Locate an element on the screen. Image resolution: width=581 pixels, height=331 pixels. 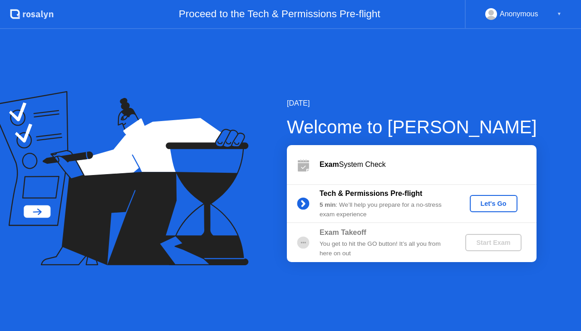
div: You get to hit the GO button! It’s all you from here on out is located at coordinates (385, 249).